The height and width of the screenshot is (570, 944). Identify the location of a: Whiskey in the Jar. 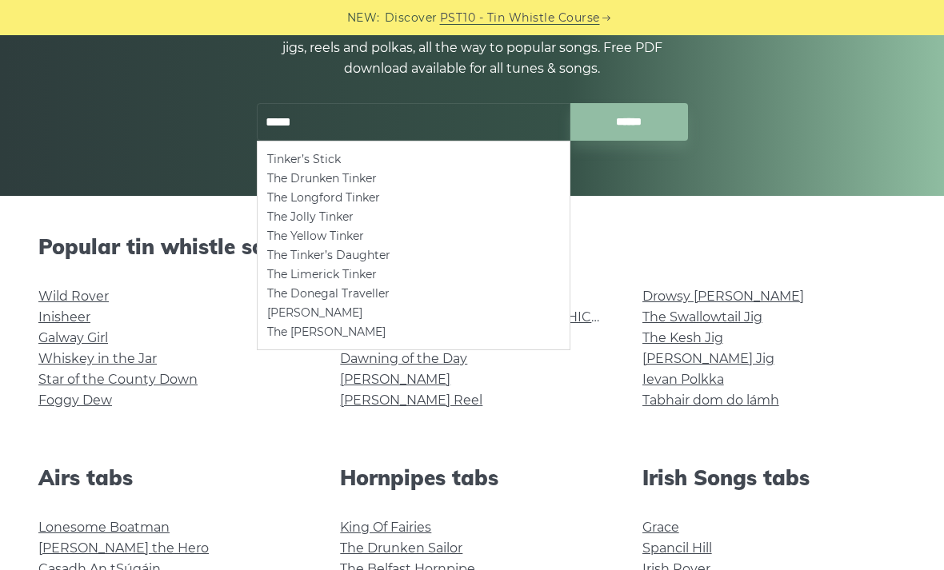
(98, 358).